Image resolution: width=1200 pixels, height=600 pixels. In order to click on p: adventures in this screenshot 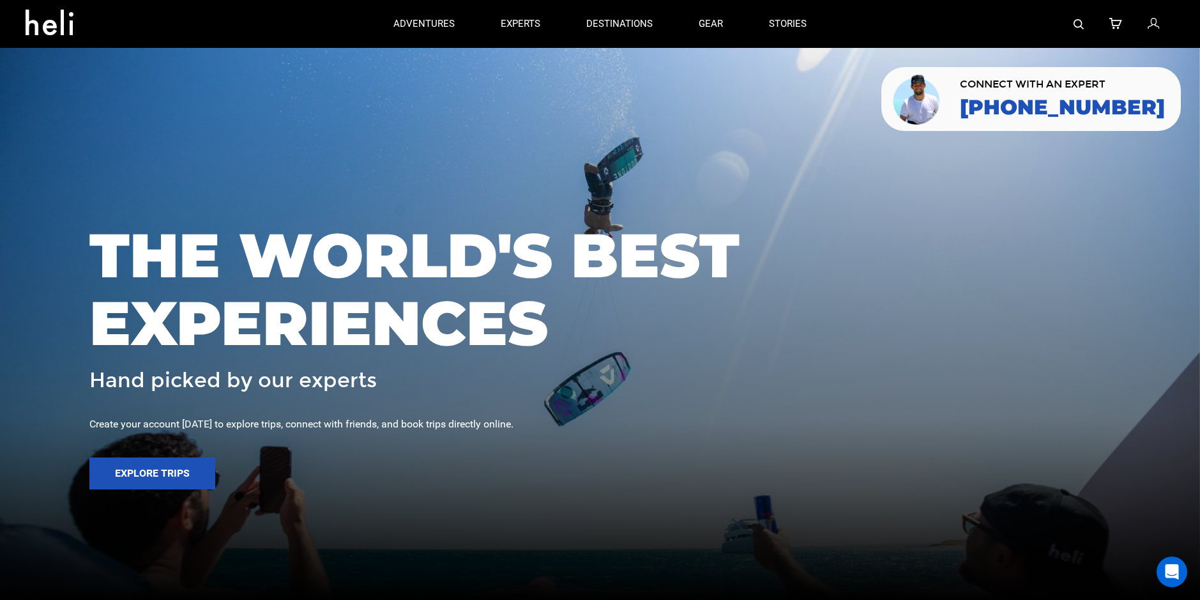, I will do `click(424, 24)`.